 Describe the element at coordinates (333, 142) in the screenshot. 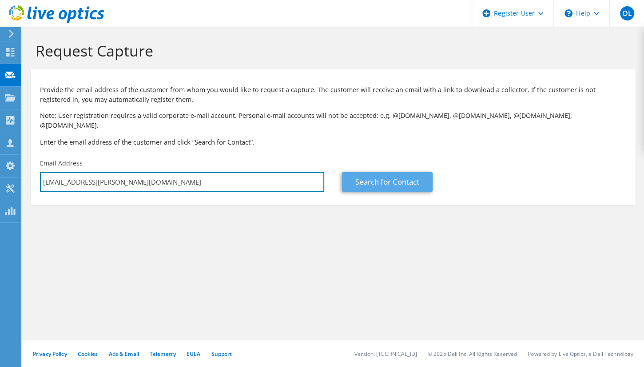

I see `h3: Enter the email address of the customer and click “Search for Contact”.` at that location.